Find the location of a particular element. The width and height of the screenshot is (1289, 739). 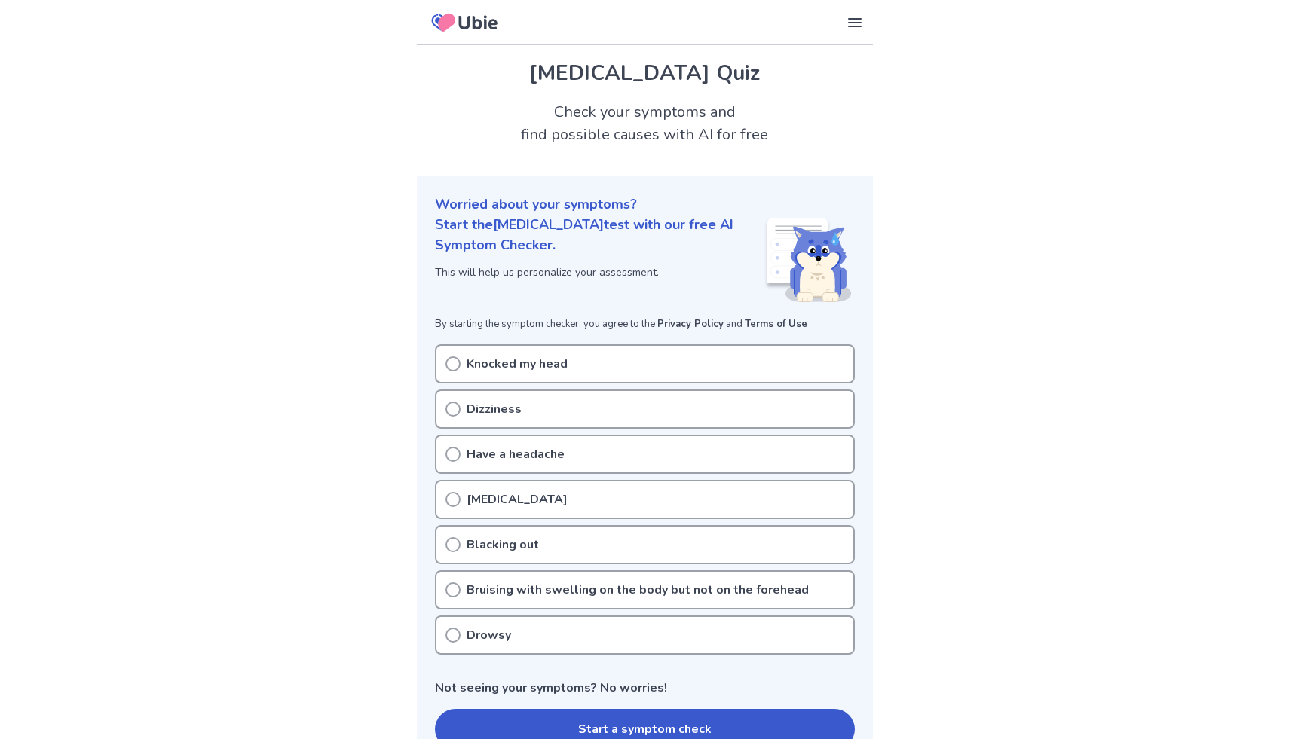

p: By starting the symptom checker, you agree to the and is located at coordinates (644, 325).